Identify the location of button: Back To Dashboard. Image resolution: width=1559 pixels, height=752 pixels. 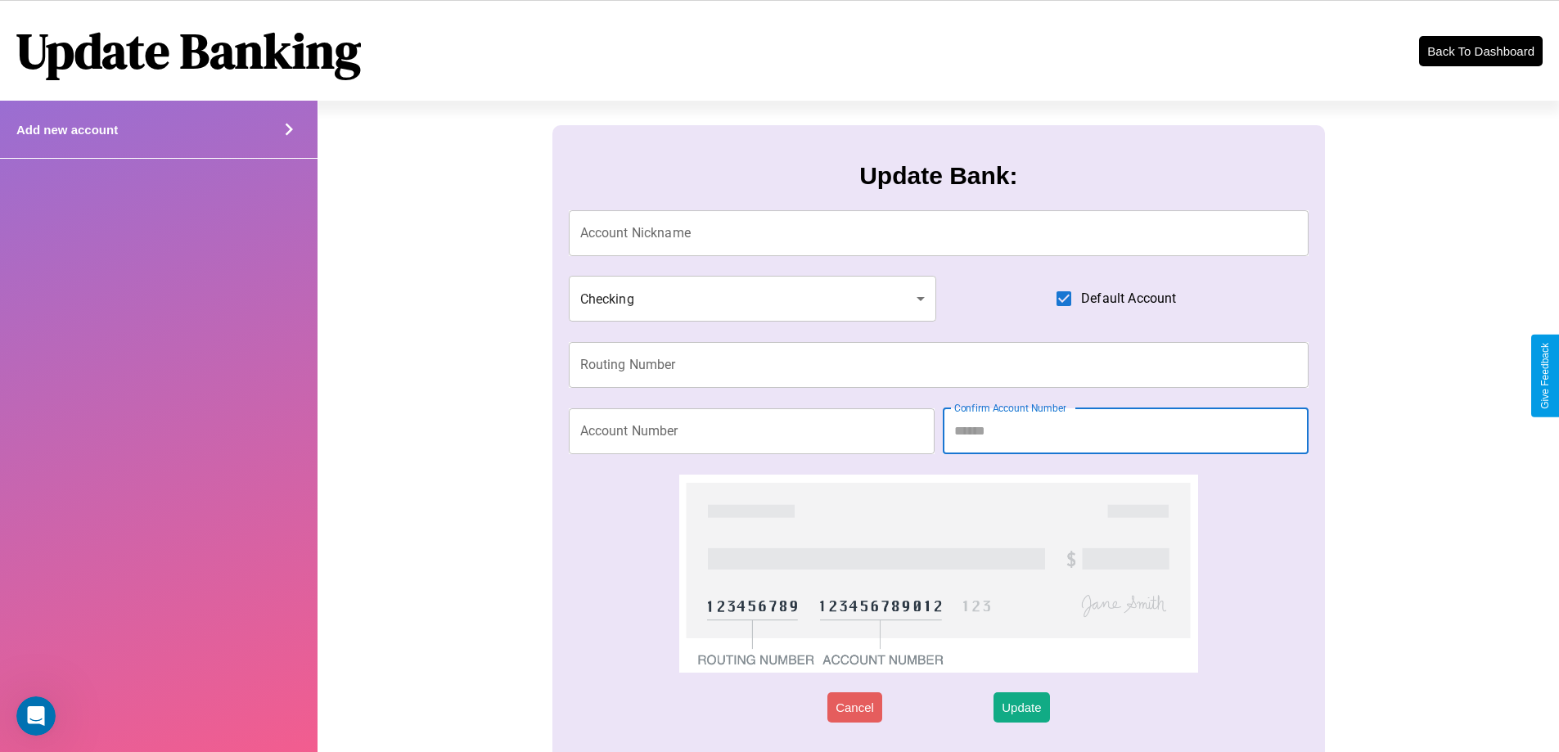
(1480, 51).